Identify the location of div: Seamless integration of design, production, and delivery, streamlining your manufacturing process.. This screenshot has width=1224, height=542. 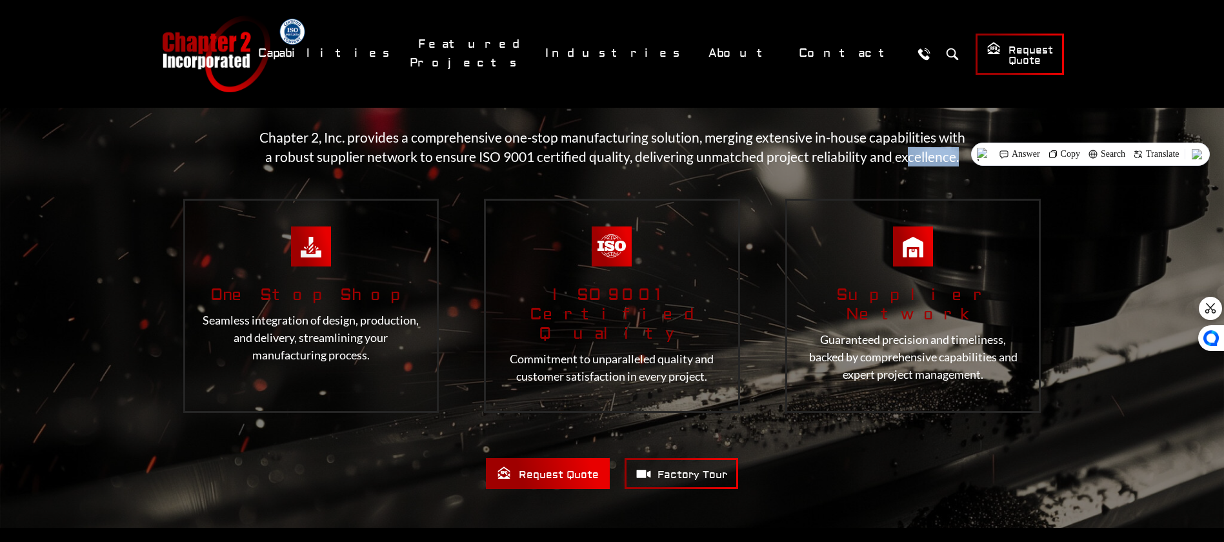
(311, 306).